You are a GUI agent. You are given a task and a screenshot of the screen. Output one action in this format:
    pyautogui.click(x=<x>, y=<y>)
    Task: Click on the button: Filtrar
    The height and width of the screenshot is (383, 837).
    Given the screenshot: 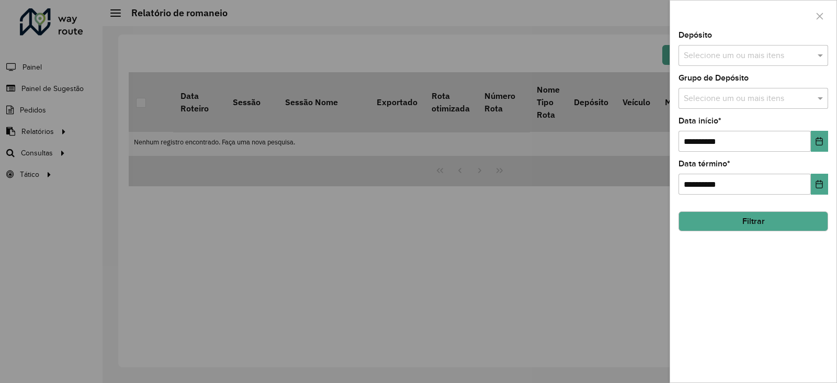 What is the action you would take?
    pyautogui.click(x=753, y=221)
    